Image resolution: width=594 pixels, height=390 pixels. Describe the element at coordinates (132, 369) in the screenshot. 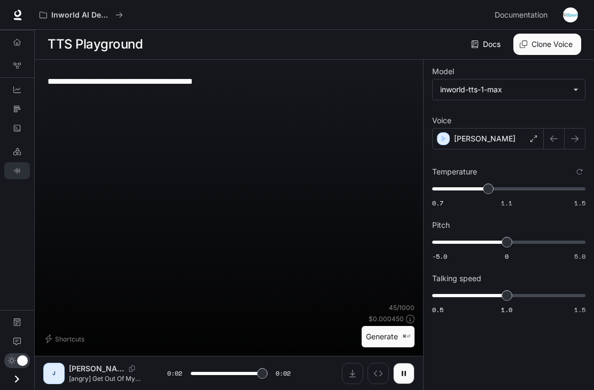

I see `button: Copy Voice ID` at that location.